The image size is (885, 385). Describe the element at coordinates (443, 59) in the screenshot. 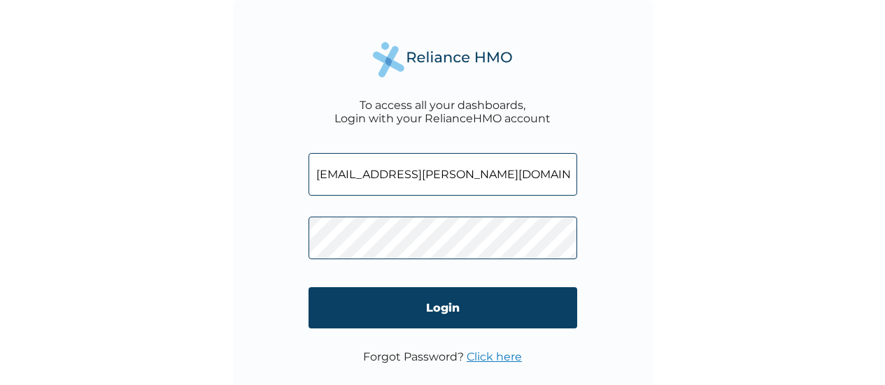

I see `img: Reliance Health's Logo` at that location.